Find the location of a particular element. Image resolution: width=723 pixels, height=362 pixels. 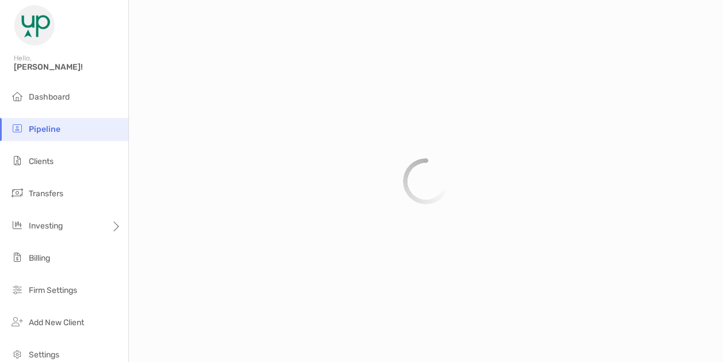

img: dashboard icon is located at coordinates (17, 96).